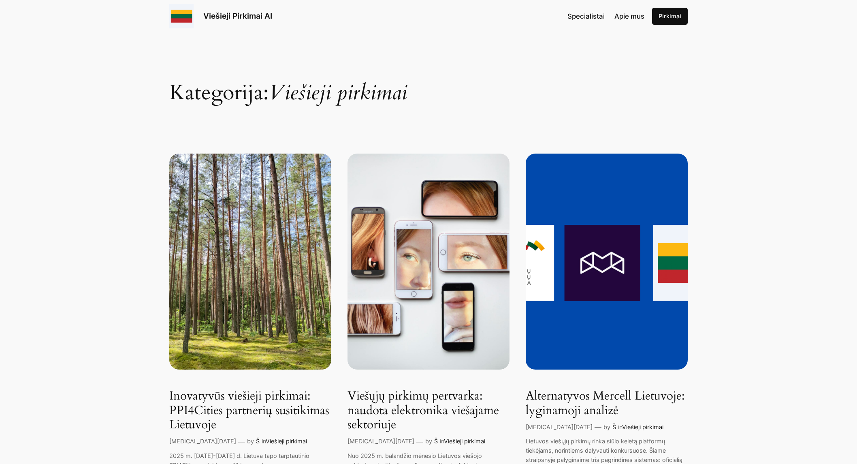 The width and height of the screenshot is (857, 464). What do you see at coordinates (670, 16) in the screenshot?
I see `a: Pirkimai` at bounding box center [670, 16].